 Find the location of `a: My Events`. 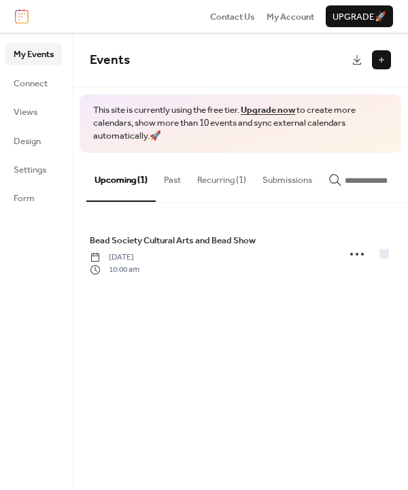

a: My Events is located at coordinates (33, 54).